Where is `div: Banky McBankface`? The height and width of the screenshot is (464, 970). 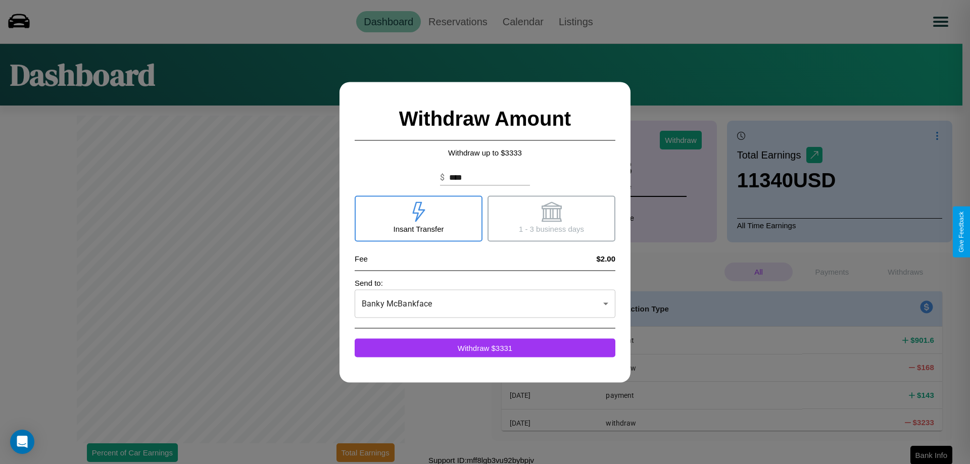
div: Banky McBankface is located at coordinates (485, 304).